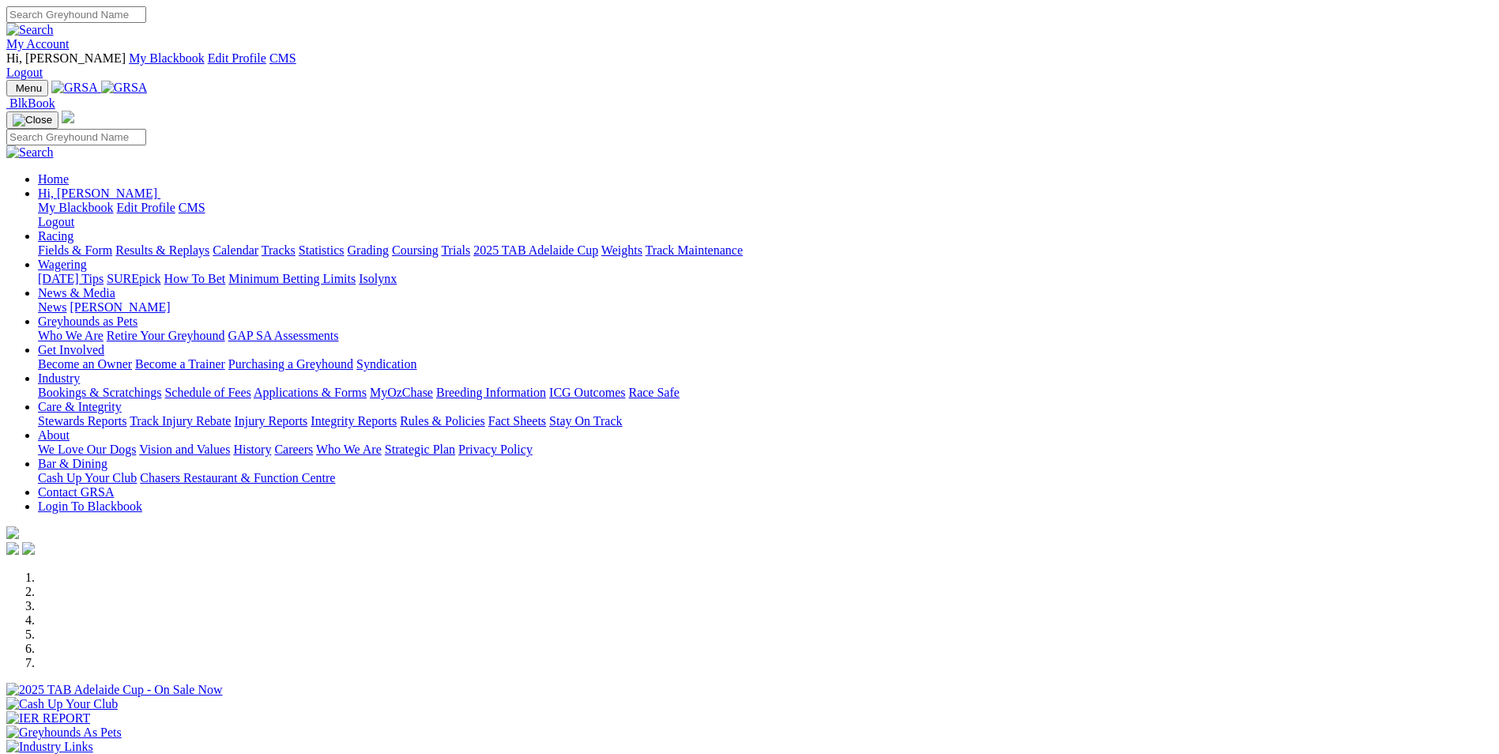  I want to click on span: BlkBook, so click(32, 103).